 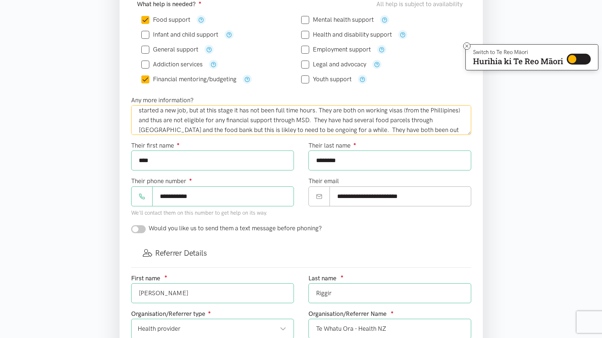 I want to click on label: Addiction services, so click(x=172, y=64).